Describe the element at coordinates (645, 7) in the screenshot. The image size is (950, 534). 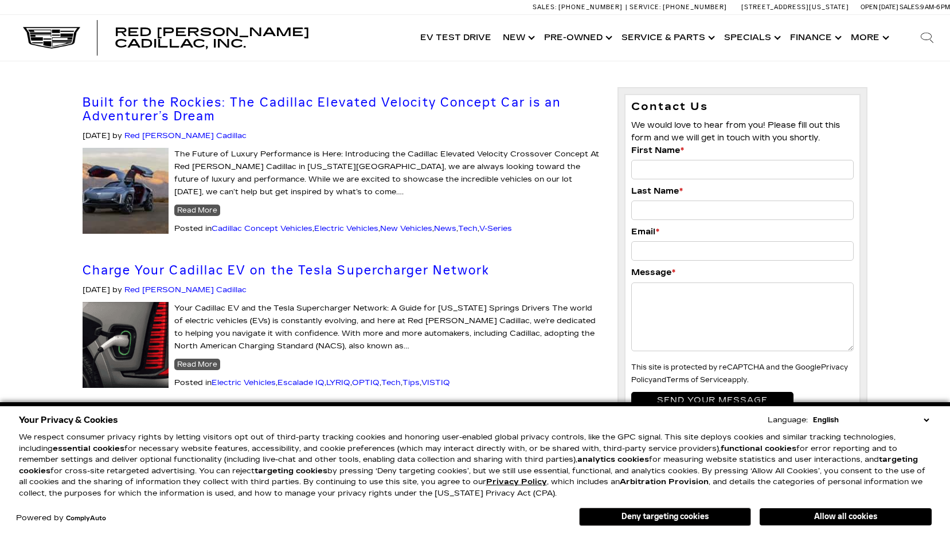
I see `span: Service:` at that location.